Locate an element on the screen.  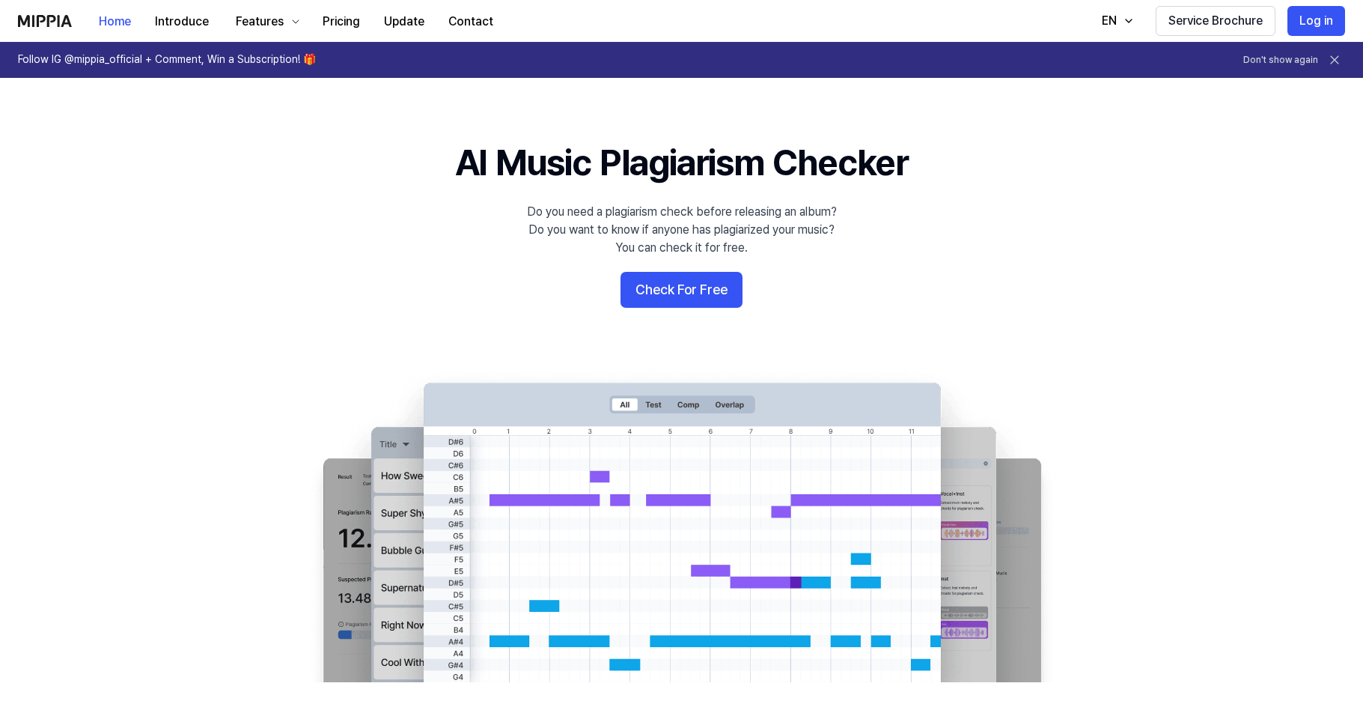
button: Log in is located at coordinates (1316, 21).